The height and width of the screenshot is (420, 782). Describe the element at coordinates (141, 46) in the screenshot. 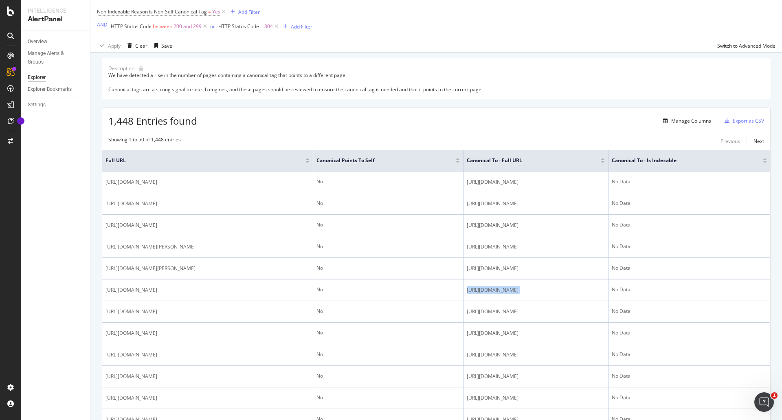

I see `div: Clear` at that location.